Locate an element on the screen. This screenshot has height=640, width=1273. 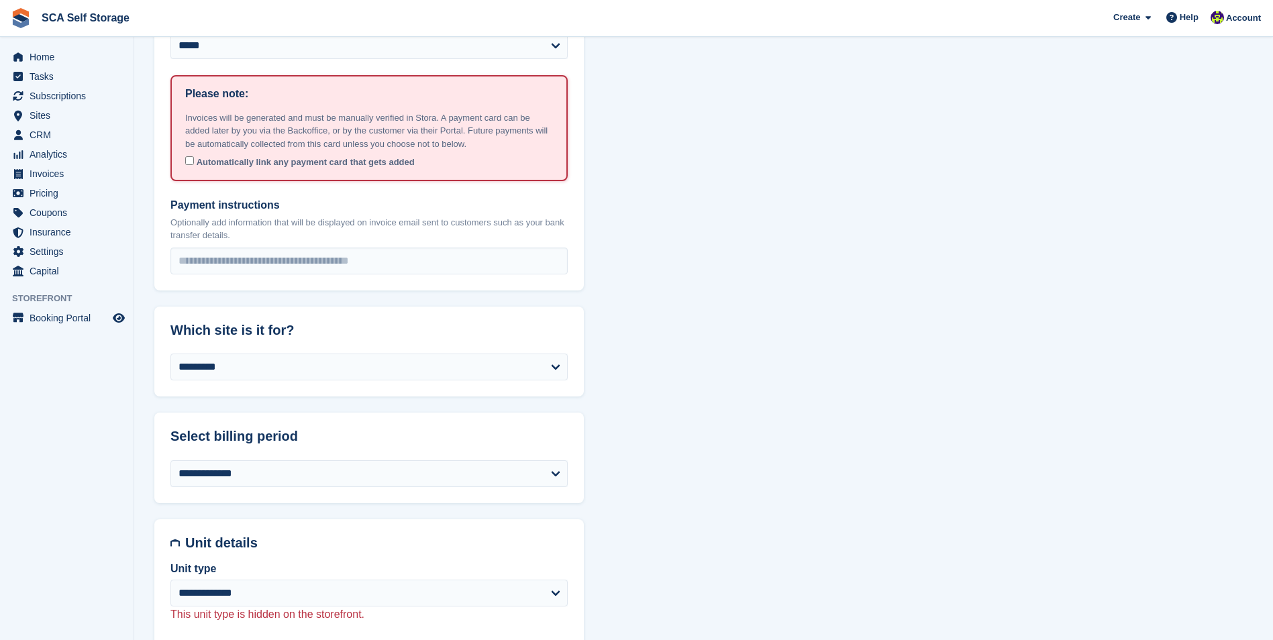
label: Payment instructions is located at coordinates (369, 205).